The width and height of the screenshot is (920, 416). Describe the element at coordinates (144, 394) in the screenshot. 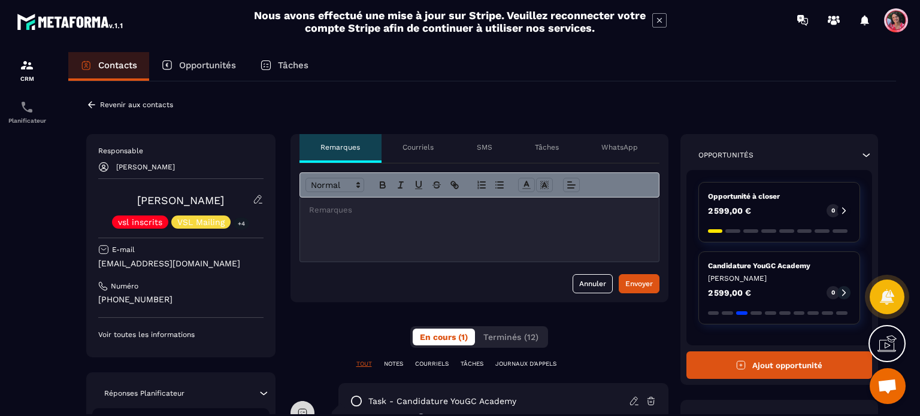

I see `p: Réponses Planificateur` at that location.